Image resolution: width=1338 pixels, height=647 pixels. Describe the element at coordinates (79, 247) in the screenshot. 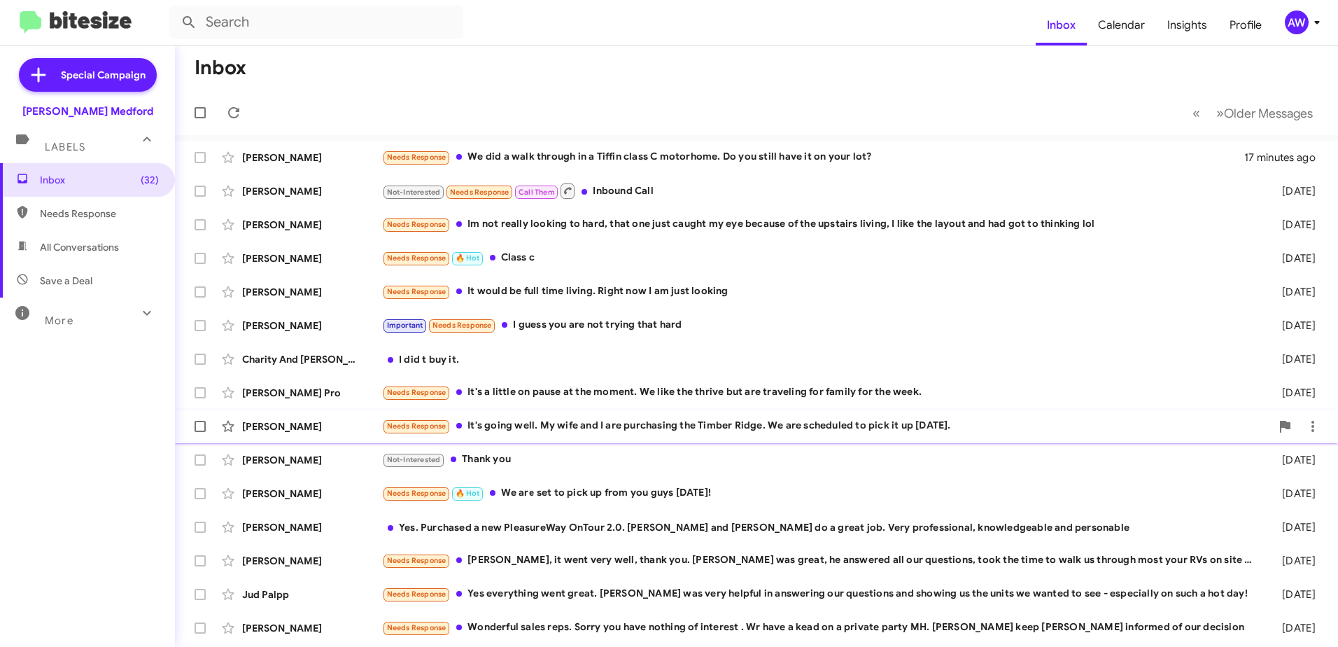

I see `span: All Conversations` at that location.